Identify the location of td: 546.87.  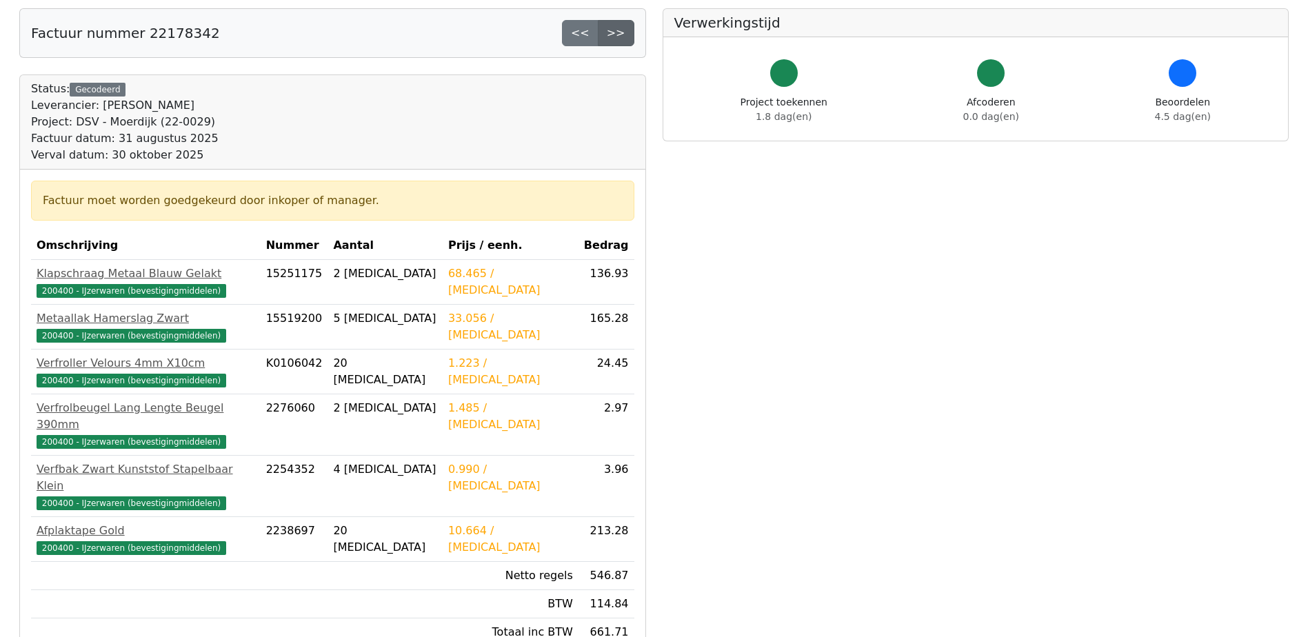
(606, 576).